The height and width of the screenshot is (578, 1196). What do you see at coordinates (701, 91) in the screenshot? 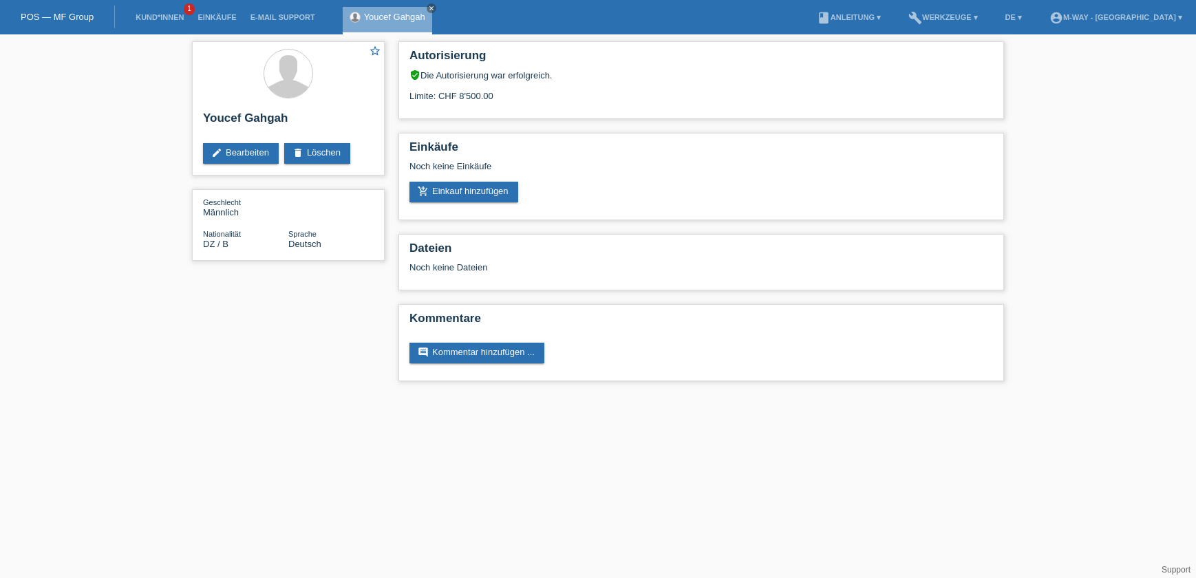
I see `div: Limite: CHF 8'500.00` at bounding box center [701, 91].